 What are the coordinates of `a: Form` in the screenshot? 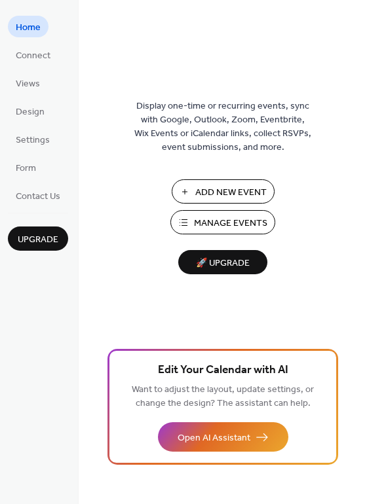 It's located at (26, 167).